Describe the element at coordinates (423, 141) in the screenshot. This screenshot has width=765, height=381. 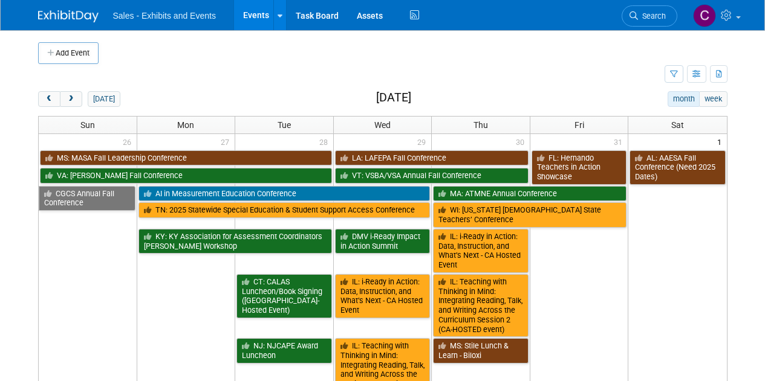
I see `span: 29` at that location.